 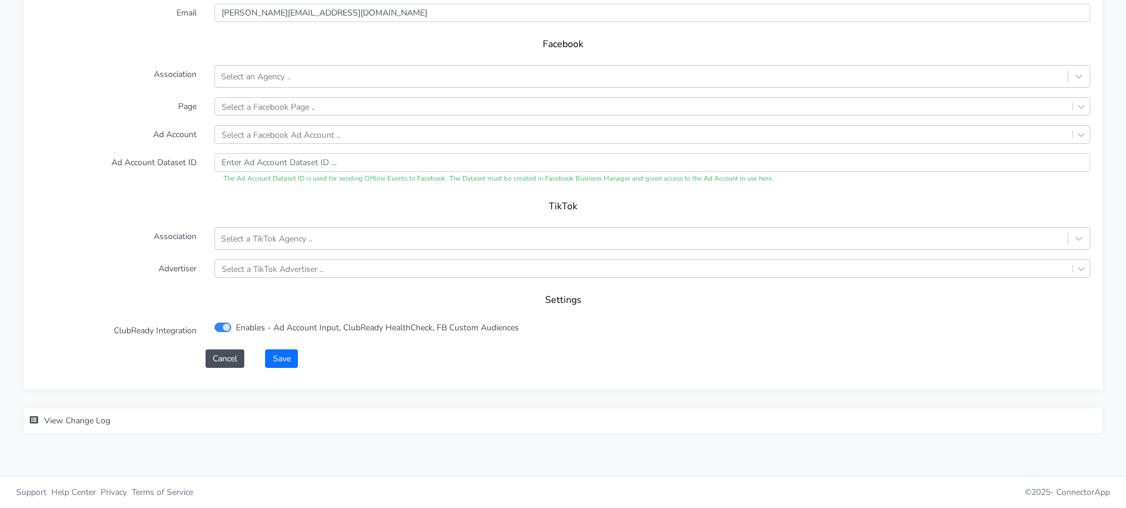 I want to click on button: Save, so click(x=281, y=358).